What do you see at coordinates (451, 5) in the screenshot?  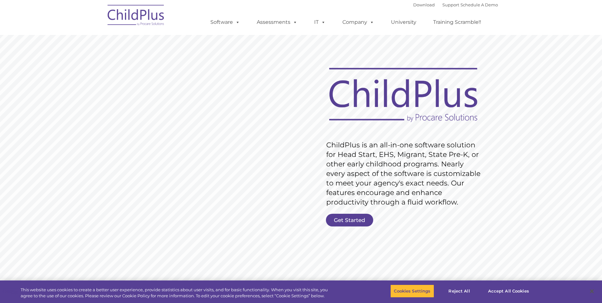 I see `a: Support` at bounding box center [451, 5].